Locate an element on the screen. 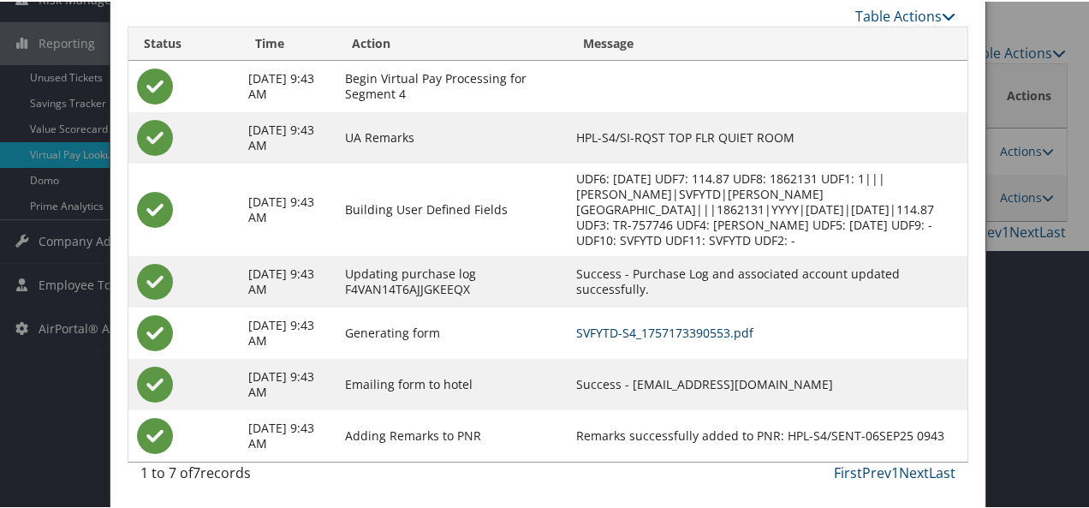 The width and height of the screenshot is (1089, 508). td: Success - Purchase Log and associated account updated successfully. is located at coordinates (767, 280).